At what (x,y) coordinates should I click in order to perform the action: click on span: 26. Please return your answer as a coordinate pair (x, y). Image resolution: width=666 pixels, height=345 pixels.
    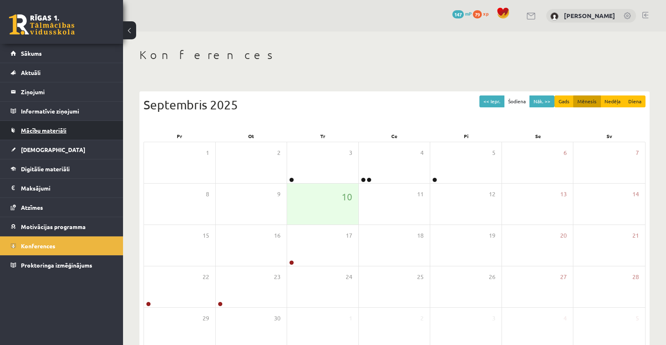
    Looking at the image, I should click on (492, 277).